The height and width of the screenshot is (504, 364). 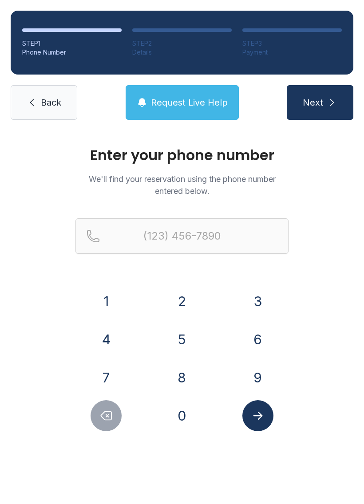 I want to click on button: 5, so click(x=182, y=340).